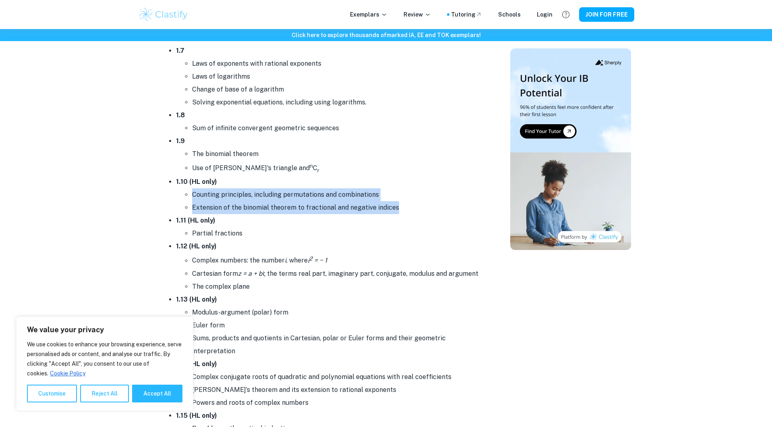 This screenshot has height=427, width=772. Describe the element at coordinates (566, 14) in the screenshot. I see `button: Help and Feedback` at that location.